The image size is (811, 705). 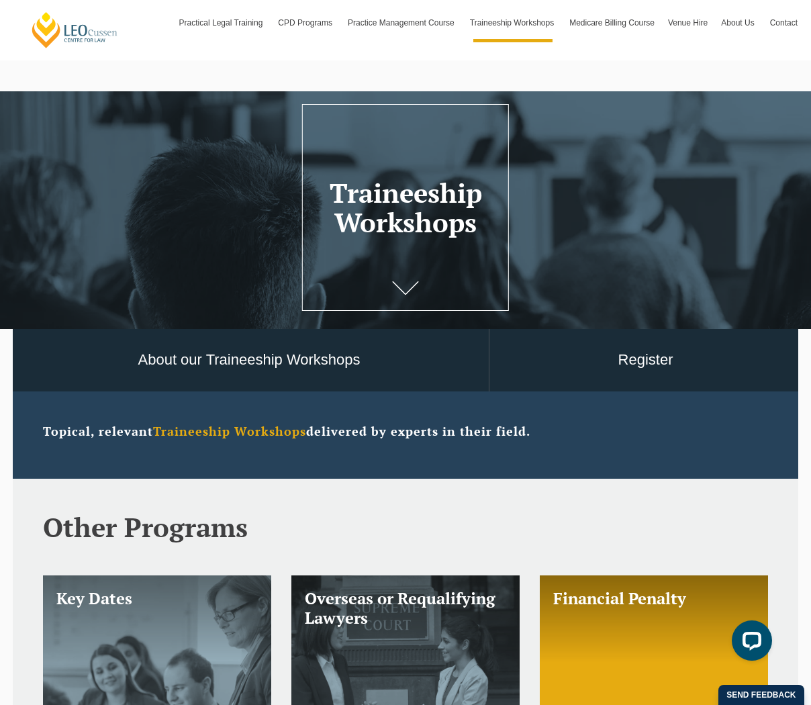 I want to click on a: About our Traineeship Workshops, so click(x=249, y=360).